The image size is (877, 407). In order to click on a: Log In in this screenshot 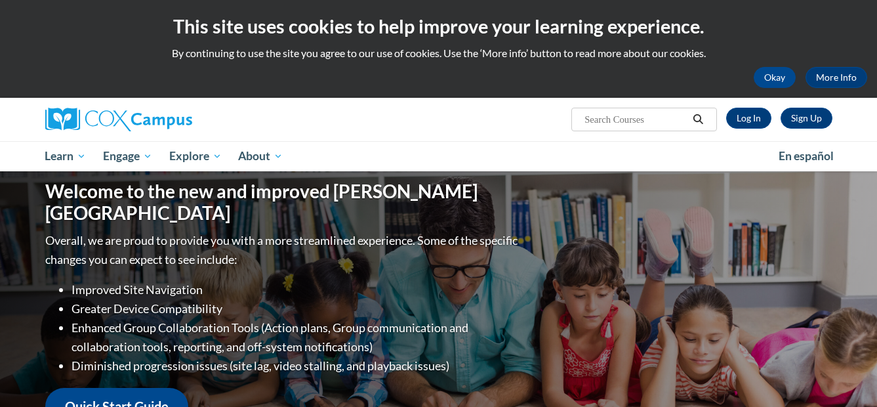, I will do `click(748, 118)`.